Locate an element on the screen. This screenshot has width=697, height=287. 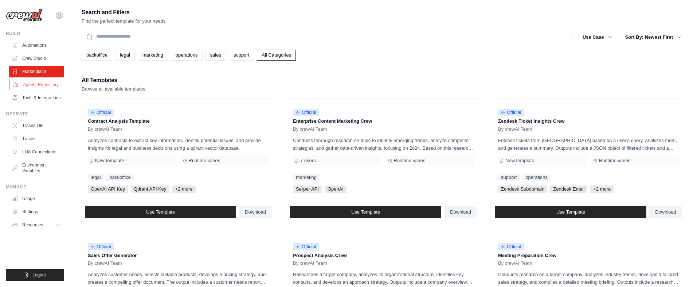
span: Resources is located at coordinates (32, 225).